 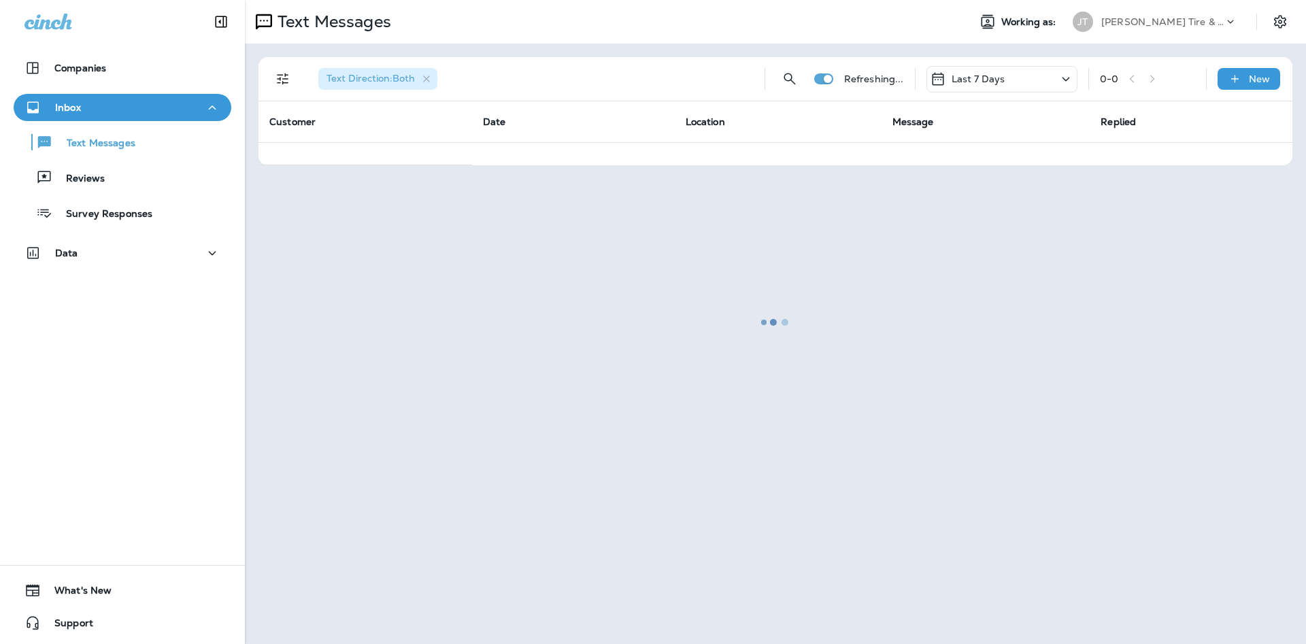 I want to click on p: Survey Responses, so click(x=102, y=214).